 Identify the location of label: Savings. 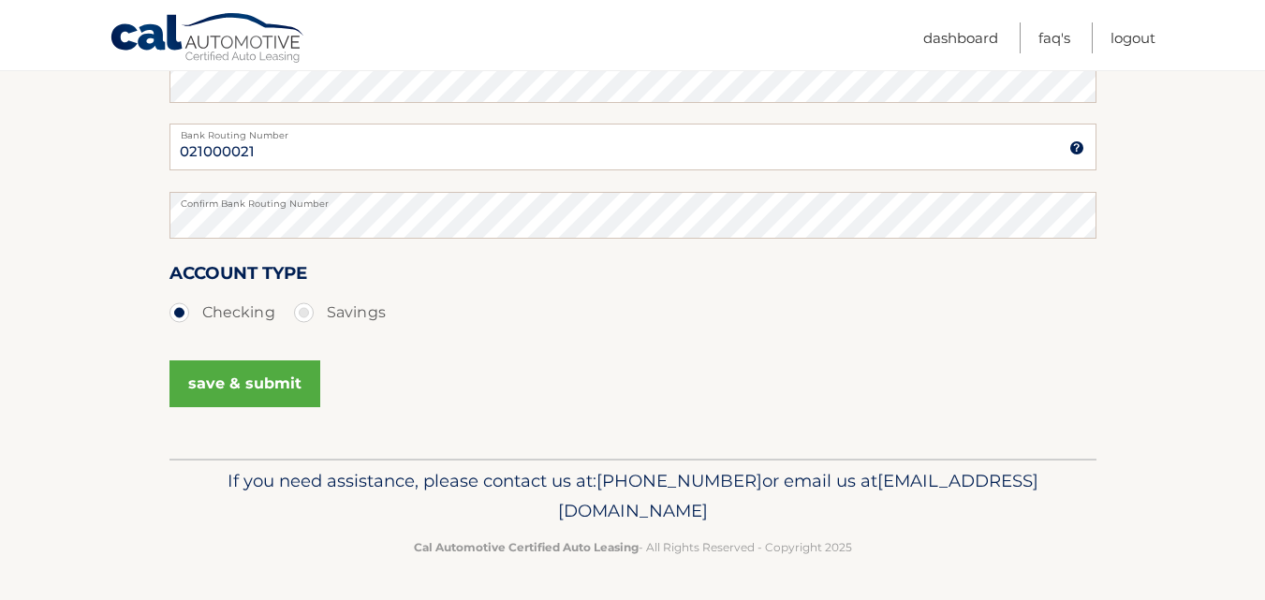
(340, 313).